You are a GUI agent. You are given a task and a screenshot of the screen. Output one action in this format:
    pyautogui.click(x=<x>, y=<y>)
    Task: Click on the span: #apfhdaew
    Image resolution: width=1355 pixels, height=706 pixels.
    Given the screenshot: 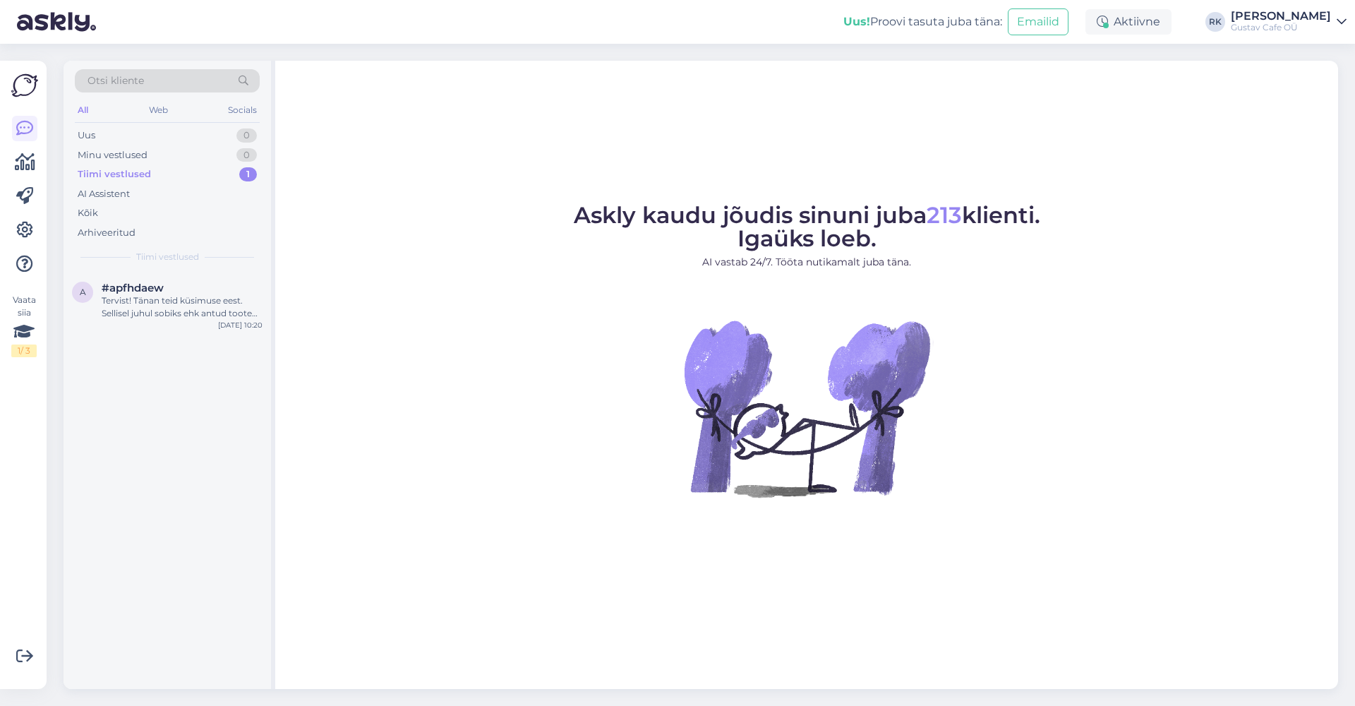 What is the action you would take?
    pyautogui.click(x=133, y=288)
    